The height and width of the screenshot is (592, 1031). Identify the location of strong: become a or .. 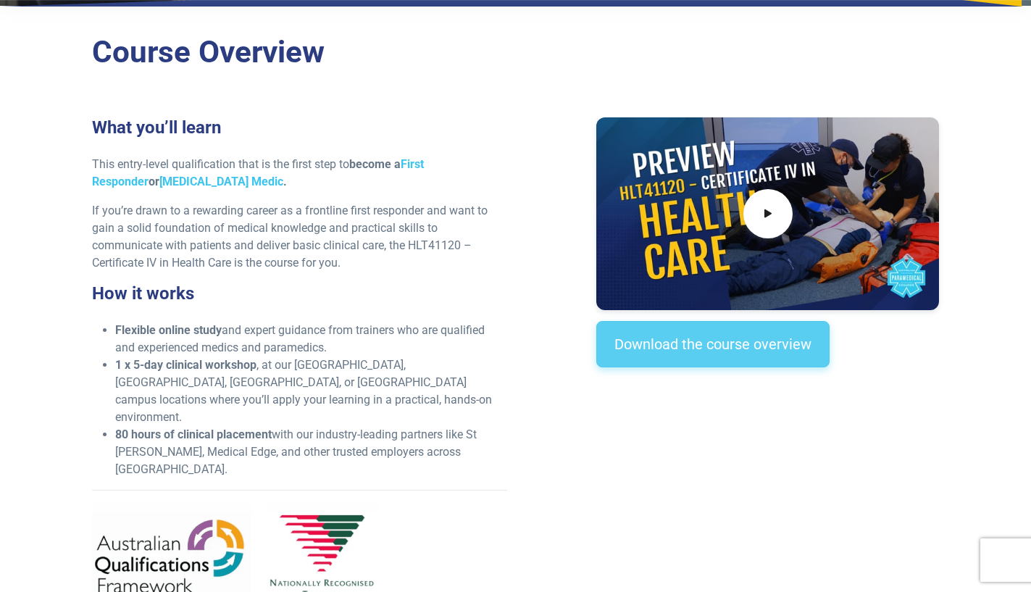
(258, 172).